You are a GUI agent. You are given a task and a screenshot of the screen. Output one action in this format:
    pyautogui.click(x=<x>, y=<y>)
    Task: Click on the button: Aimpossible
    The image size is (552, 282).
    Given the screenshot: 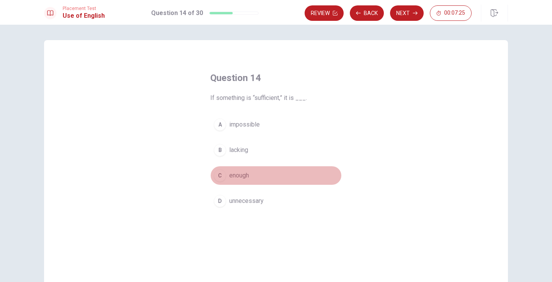 What is the action you would take?
    pyautogui.click(x=276, y=125)
    